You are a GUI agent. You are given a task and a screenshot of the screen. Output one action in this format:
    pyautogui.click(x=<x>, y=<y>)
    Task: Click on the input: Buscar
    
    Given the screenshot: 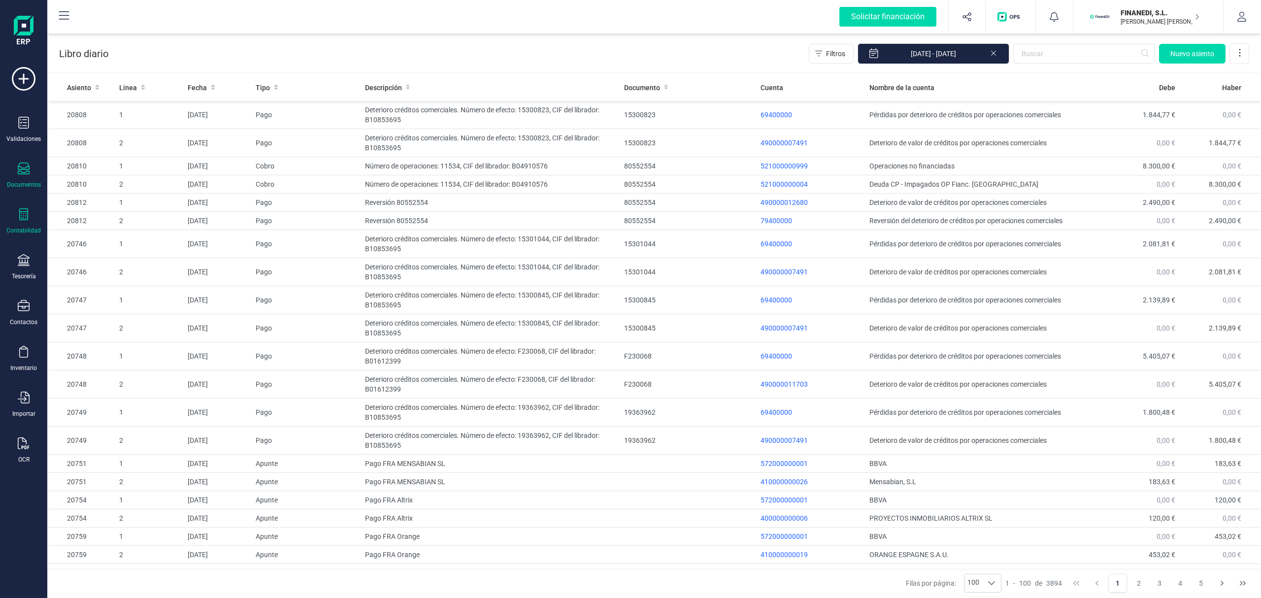 What is the action you would take?
    pyautogui.click(x=1084, y=54)
    